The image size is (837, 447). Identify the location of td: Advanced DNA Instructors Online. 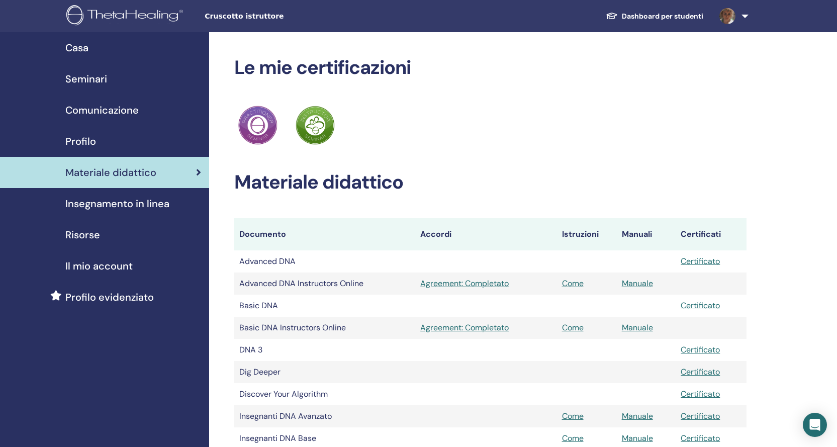
(325, 284).